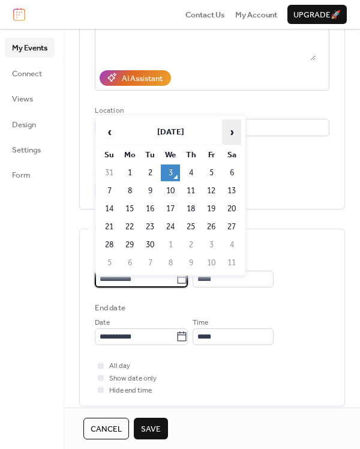 The width and height of the screenshot is (360, 449). Describe the element at coordinates (29, 48) in the screenshot. I see `span: My Events` at that location.